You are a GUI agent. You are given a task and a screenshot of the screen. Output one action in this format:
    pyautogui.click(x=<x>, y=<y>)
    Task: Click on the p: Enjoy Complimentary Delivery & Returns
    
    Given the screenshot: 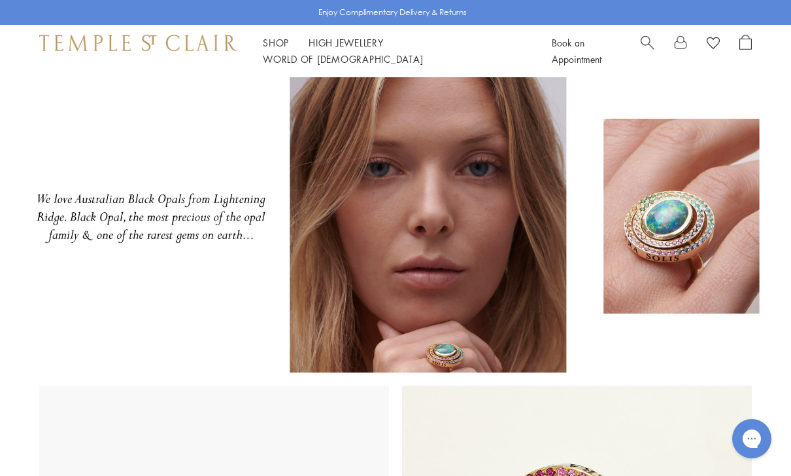 What is the action you would take?
    pyautogui.click(x=392, y=12)
    